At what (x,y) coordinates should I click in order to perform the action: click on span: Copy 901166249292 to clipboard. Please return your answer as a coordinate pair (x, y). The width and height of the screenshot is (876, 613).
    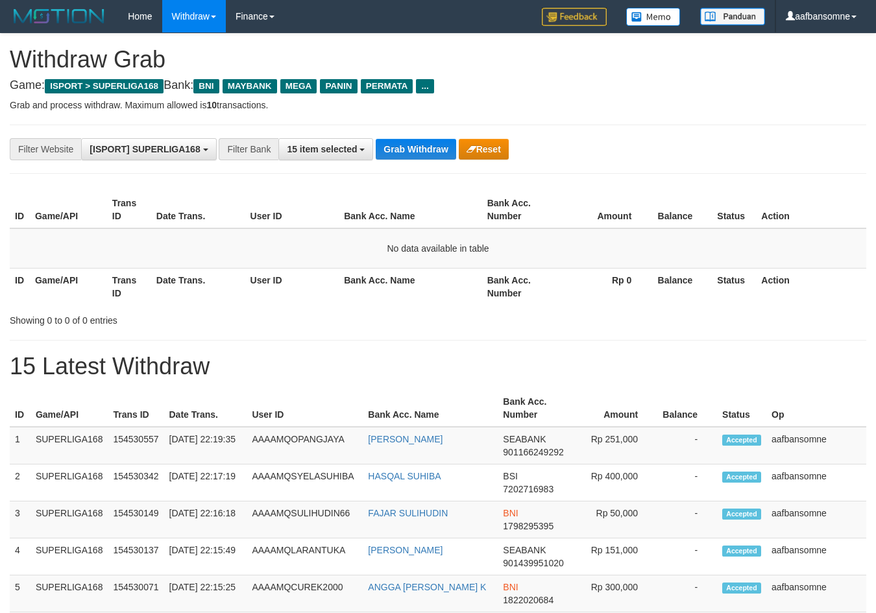
    Looking at the image, I should click on (533, 452).